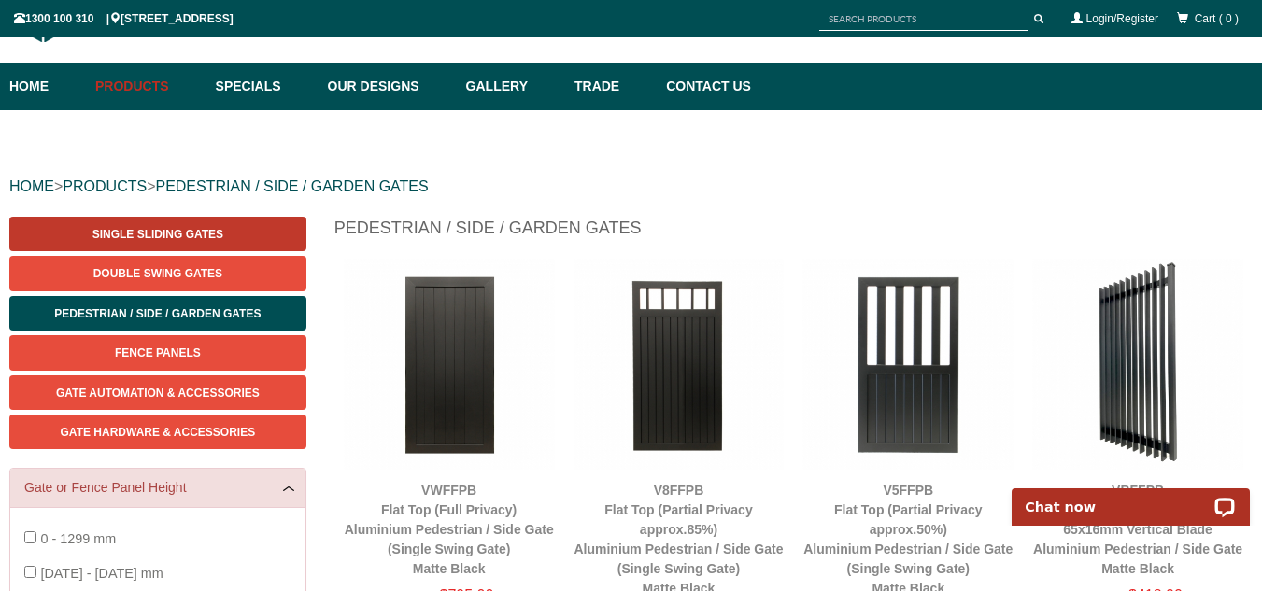 Image resolution: width=1262 pixels, height=591 pixels. Describe the element at coordinates (48, 86) in the screenshot. I see `a: Home` at that location.